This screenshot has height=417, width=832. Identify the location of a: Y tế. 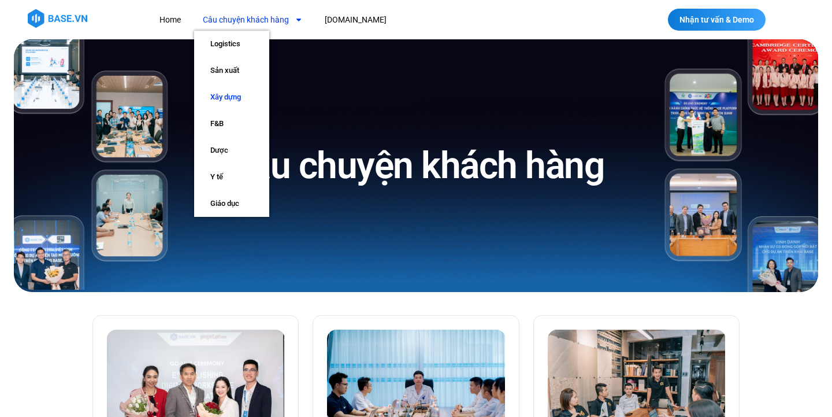
(232, 177).